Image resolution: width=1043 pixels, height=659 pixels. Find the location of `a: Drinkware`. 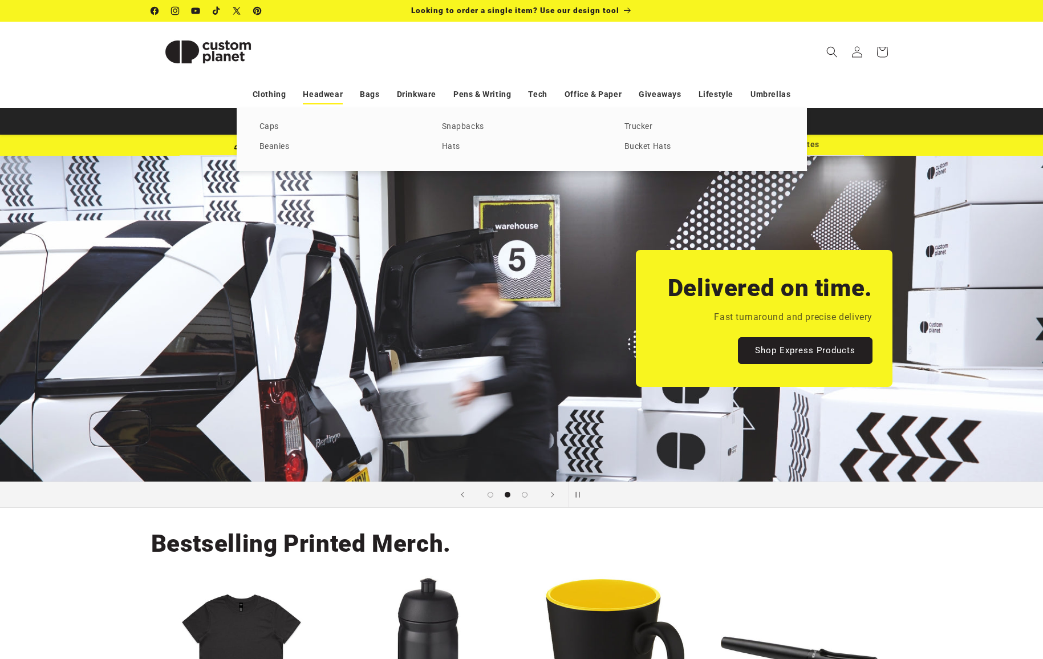

a: Drinkware is located at coordinates (416, 94).